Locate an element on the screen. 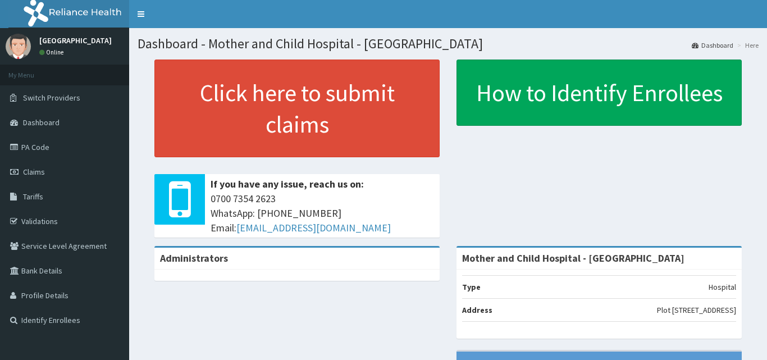 This screenshot has width=767, height=360. a: Click here to submit claims is located at coordinates (297, 108).